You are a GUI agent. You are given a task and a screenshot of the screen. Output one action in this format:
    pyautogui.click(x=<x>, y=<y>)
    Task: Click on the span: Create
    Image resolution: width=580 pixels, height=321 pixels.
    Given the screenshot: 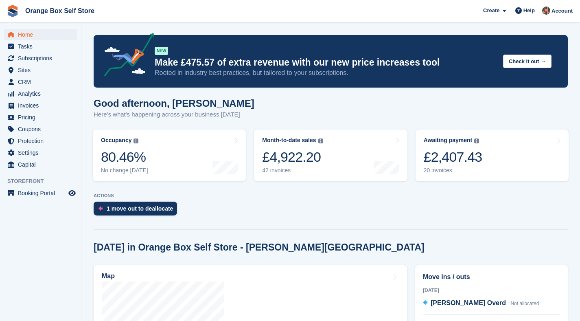 What is the action you would take?
    pyautogui.click(x=491, y=11)
    